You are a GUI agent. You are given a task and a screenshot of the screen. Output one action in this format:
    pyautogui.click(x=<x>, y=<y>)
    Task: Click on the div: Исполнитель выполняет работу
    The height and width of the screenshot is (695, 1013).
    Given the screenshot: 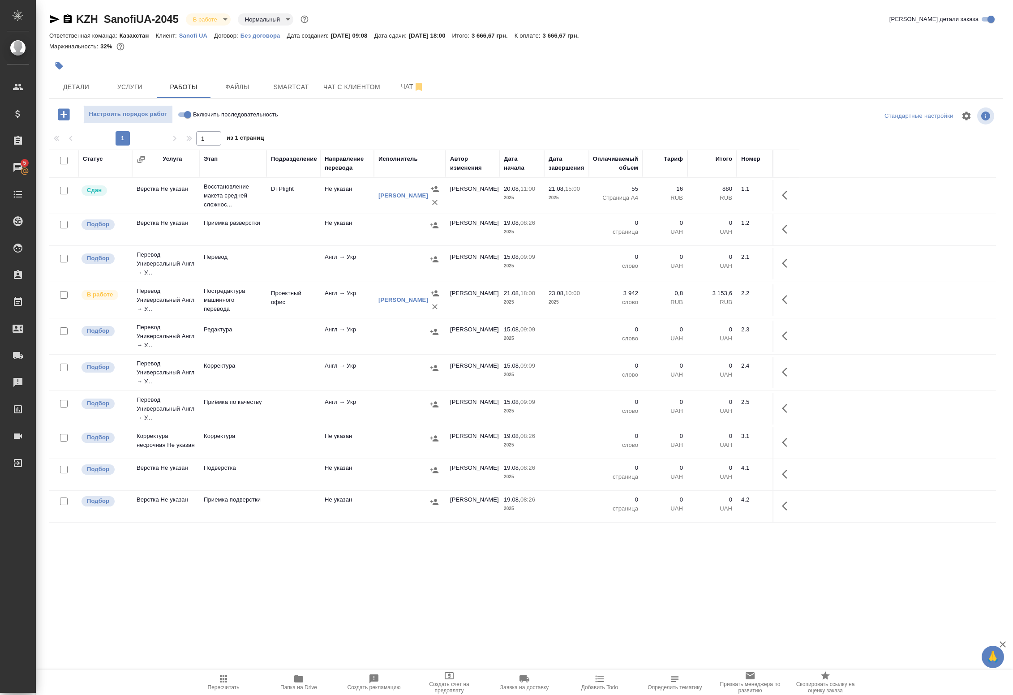 What is the action you would take?
    pyautogui.click(x=104, y=295)
    